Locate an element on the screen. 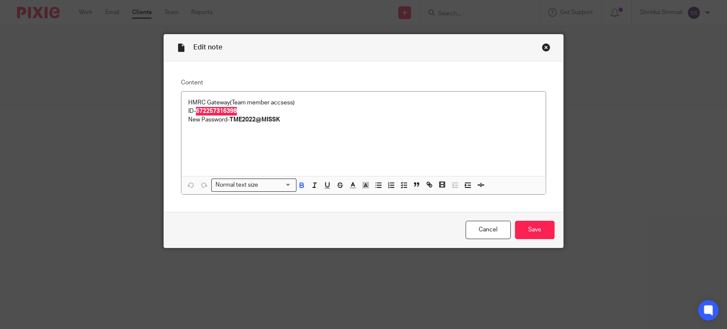 The image size is (727, 329). strong: 672257316398 is located at coordinates (216, 111).